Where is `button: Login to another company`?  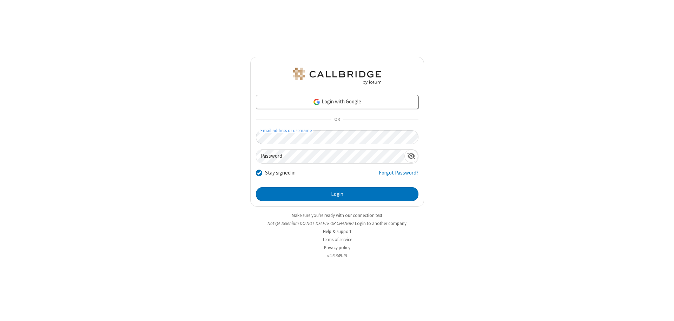
button: Login to another company is located at coordinates (380, 224).